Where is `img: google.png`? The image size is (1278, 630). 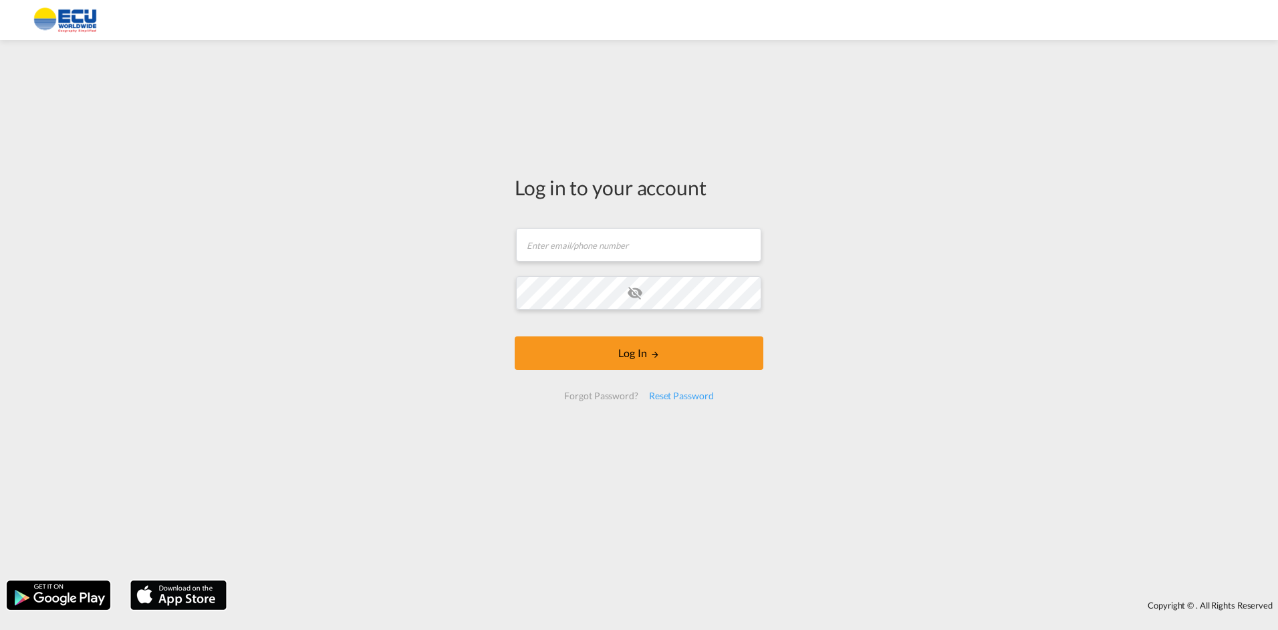 img: google.png is located at coordinates (58, 595).